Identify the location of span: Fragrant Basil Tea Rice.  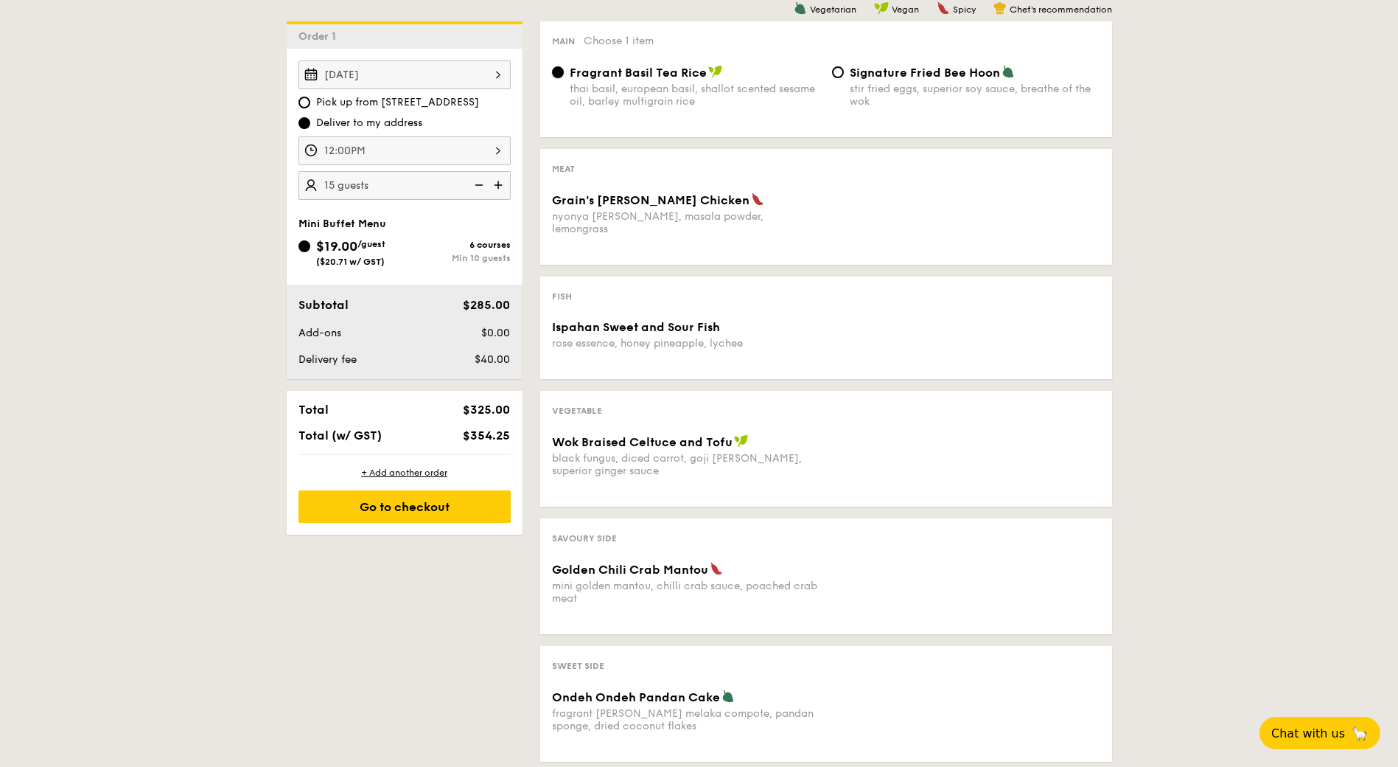
(638, 72).